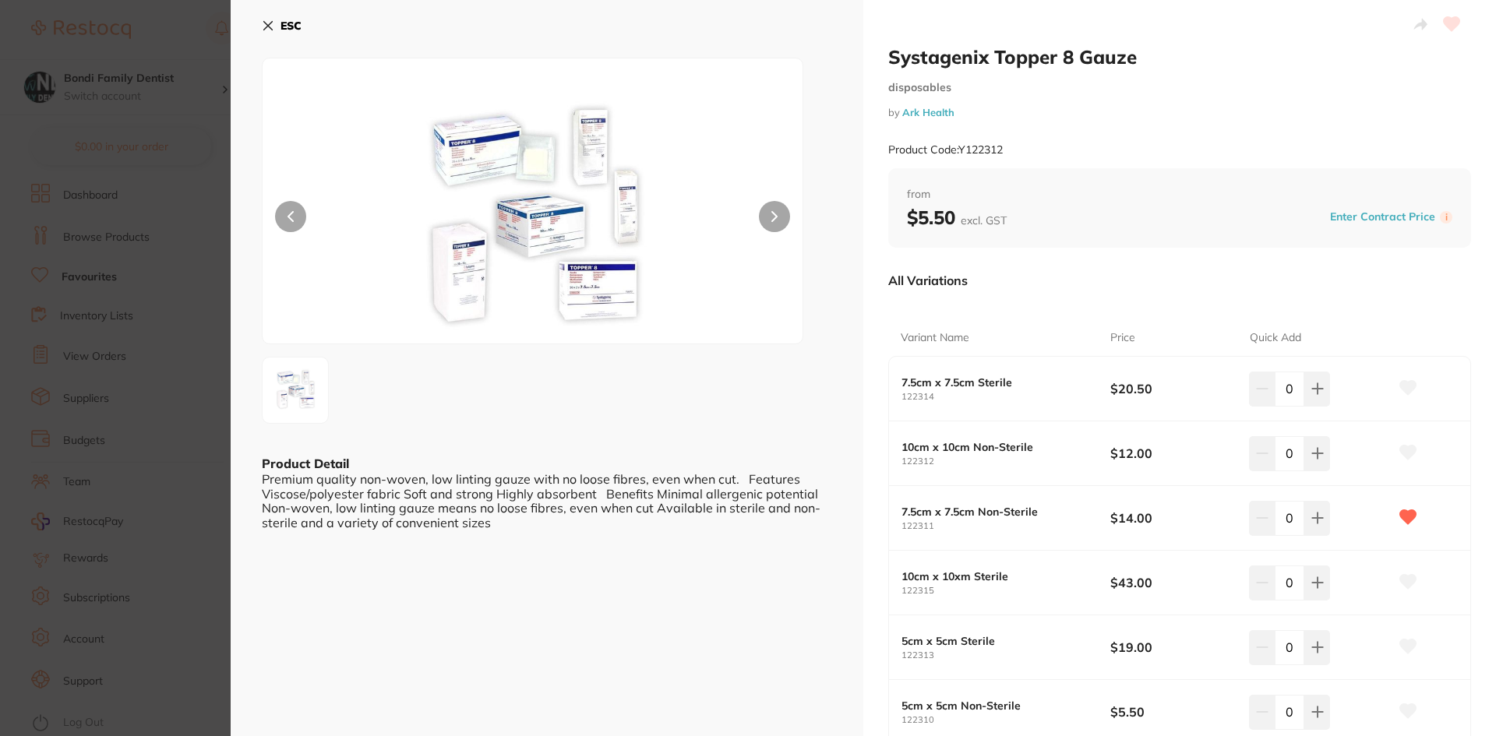 This screenshot has height=736, width=1496. I want to click on small: 122313, so click(1006, 655).